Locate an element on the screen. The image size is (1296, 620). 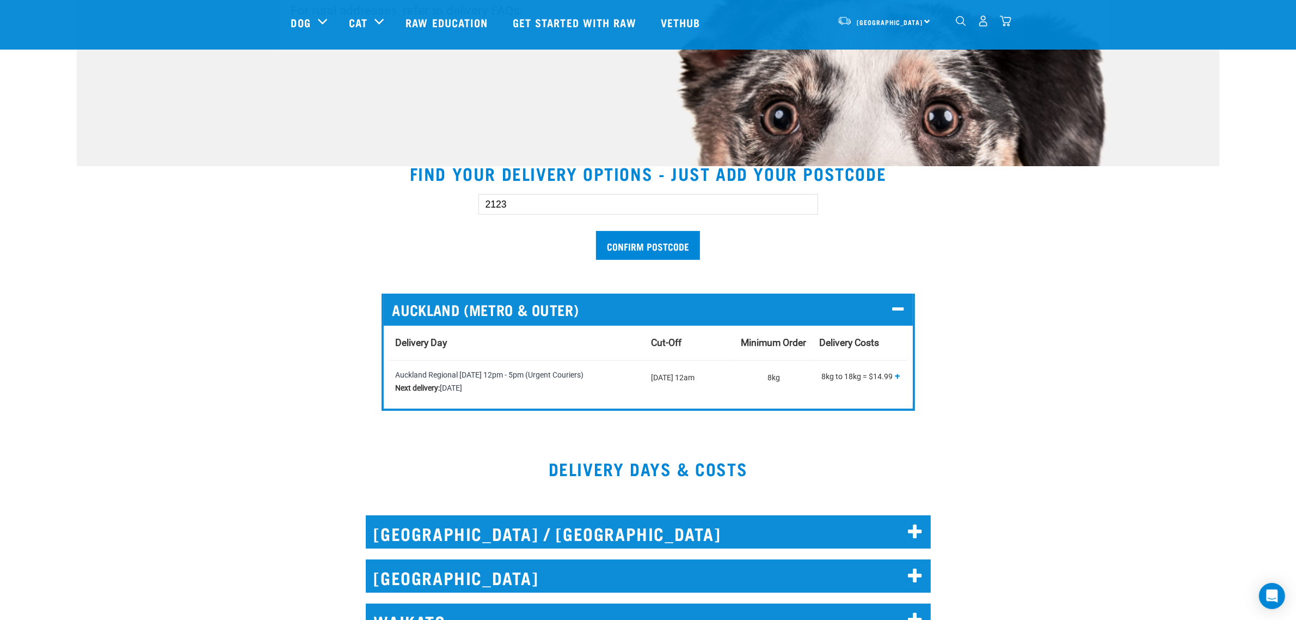
span: AUCKLAND (METRO & OUTER) is located at coordinates (486, 309).